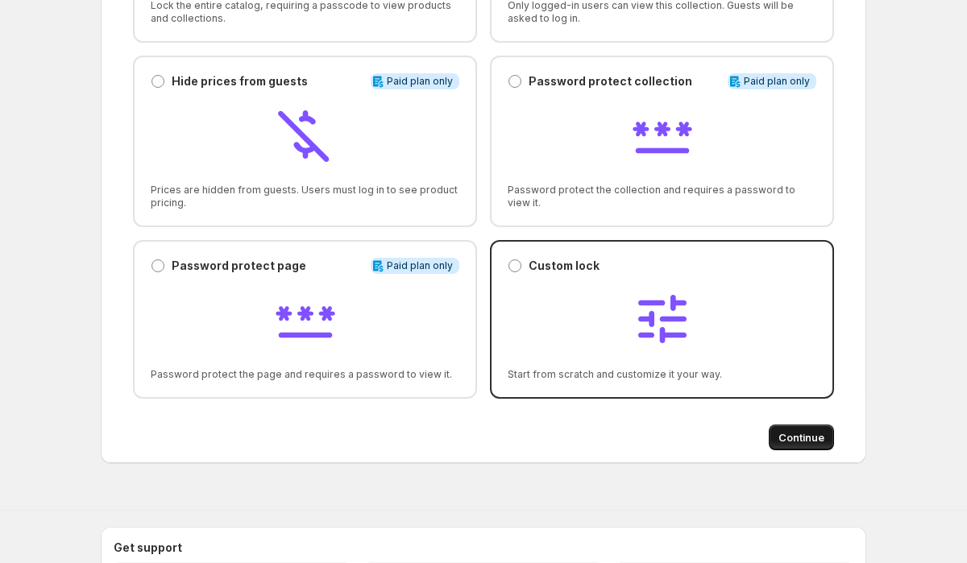 This screenshot has width=967, height=563. Describe the element at coordinates (801, 438) in the screenshot. I see `span: Continue` at that location.